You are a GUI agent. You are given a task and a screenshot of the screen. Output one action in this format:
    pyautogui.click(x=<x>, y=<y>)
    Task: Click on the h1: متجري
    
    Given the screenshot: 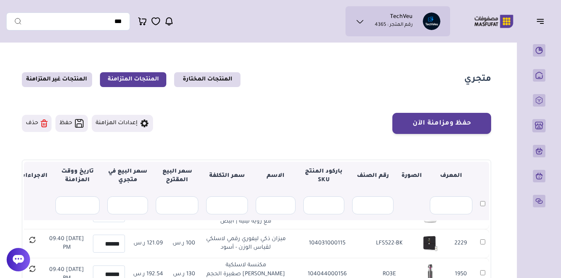 What is the action you would take?
    pyautogui.click(x=478, y=80)
    